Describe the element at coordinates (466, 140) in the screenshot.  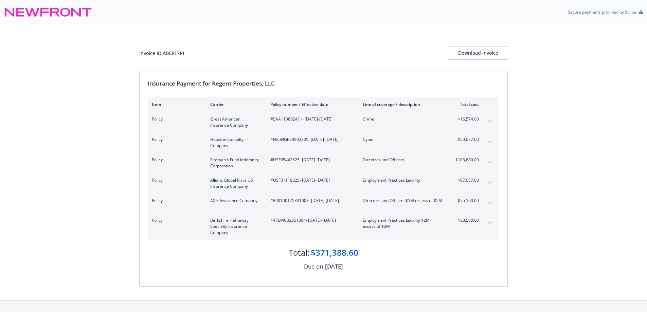
I see `span: $50,077.60` at that location.